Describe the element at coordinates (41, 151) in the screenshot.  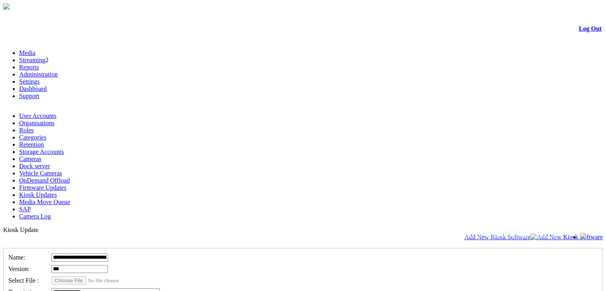
I see `a: Storage Accounts` at that location.